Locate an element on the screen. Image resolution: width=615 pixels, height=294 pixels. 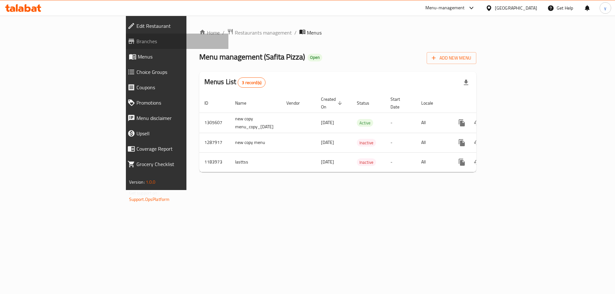
a: Coupons is located at coordinates (175, 87).